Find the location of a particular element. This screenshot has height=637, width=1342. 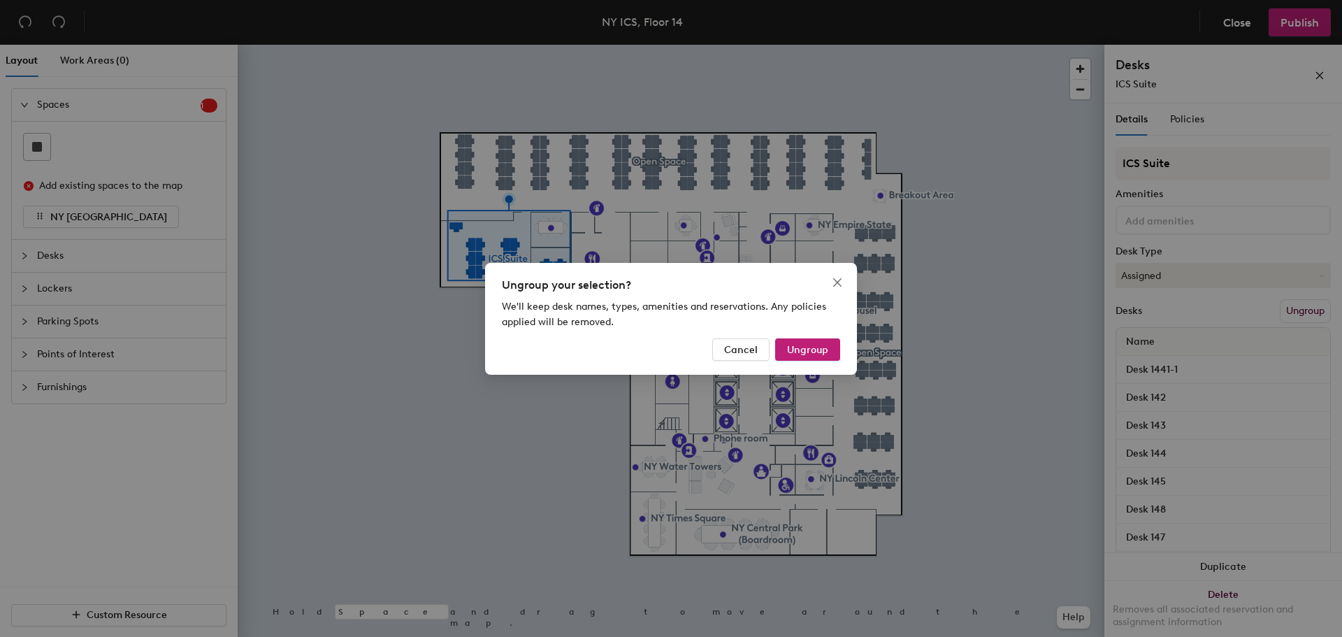

span: Close is located at coordinates (837, 282).